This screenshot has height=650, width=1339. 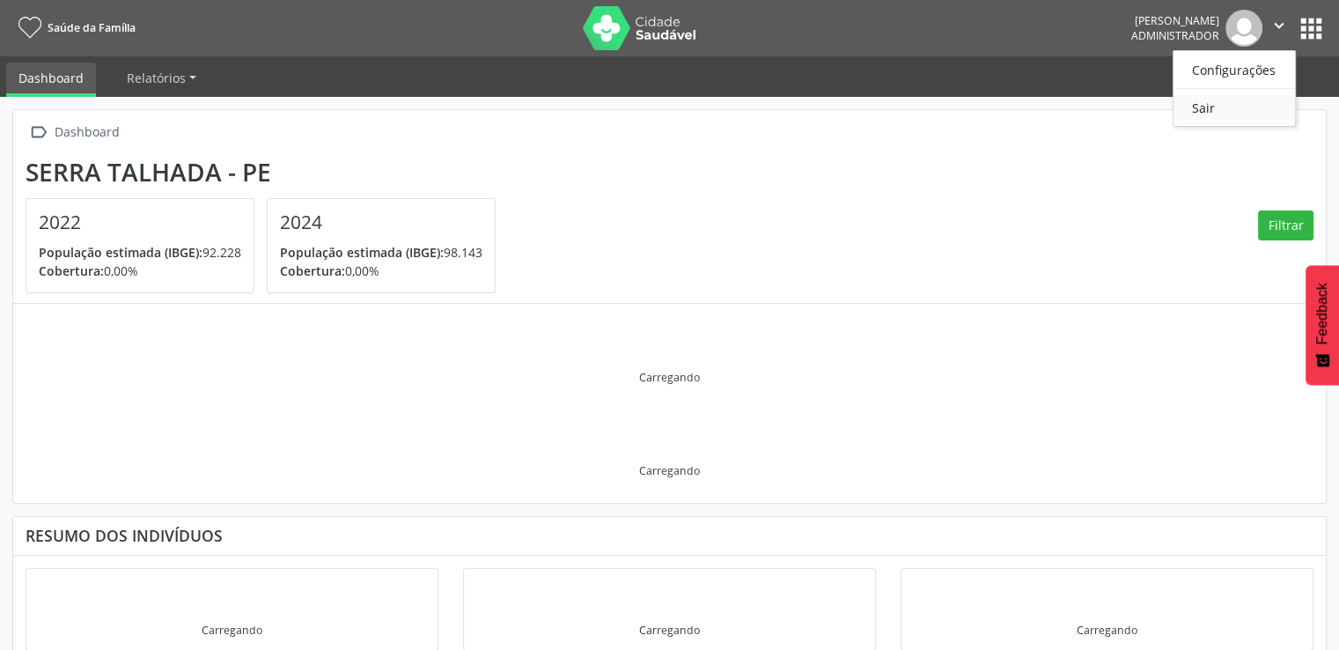 I want to click on a: Sair, so click(x=1234, y=107).